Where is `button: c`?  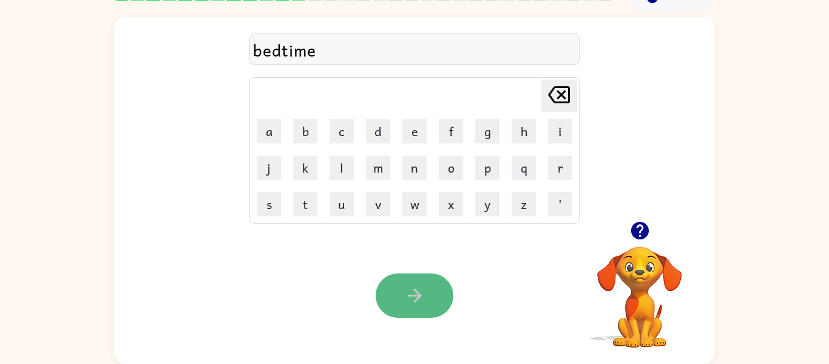
button: c is located at coordinates (342, 131).